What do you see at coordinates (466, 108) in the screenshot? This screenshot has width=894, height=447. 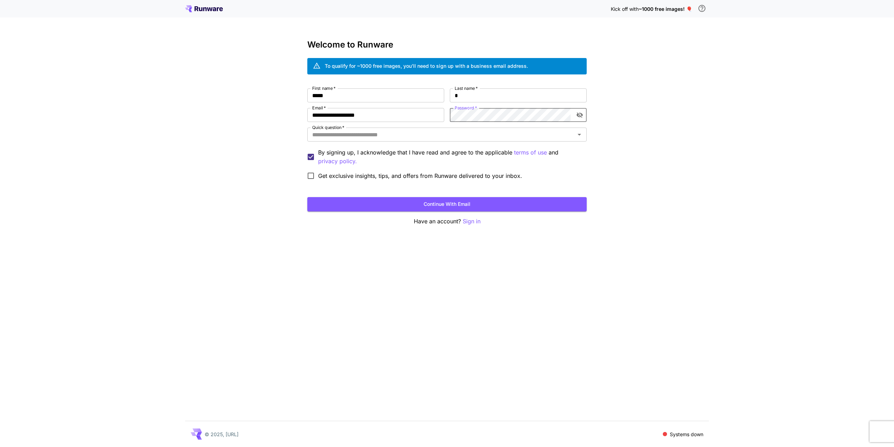 I see `label: Password` at bounding box center [466, 108].